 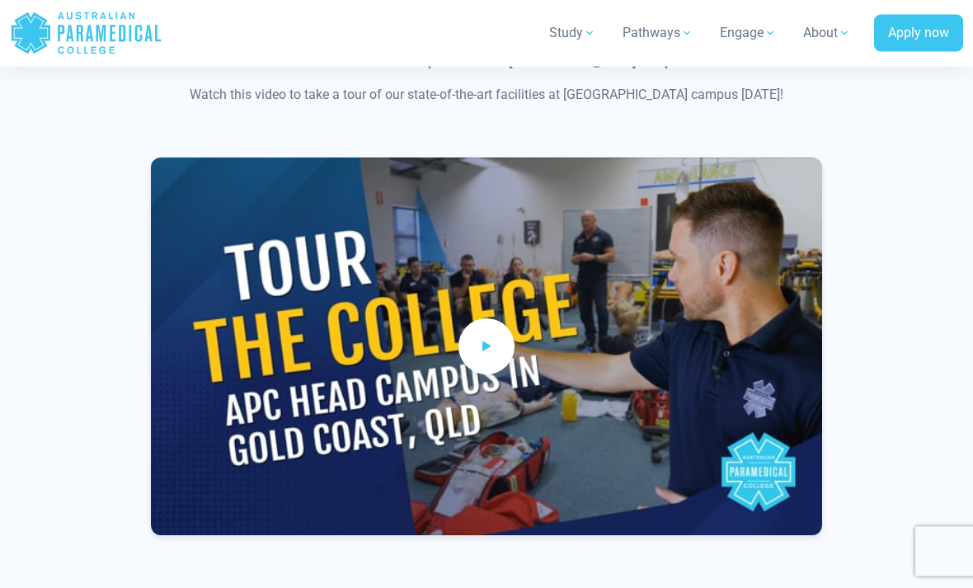 I want to click on a: Apply now, so click(x=918, y=34).